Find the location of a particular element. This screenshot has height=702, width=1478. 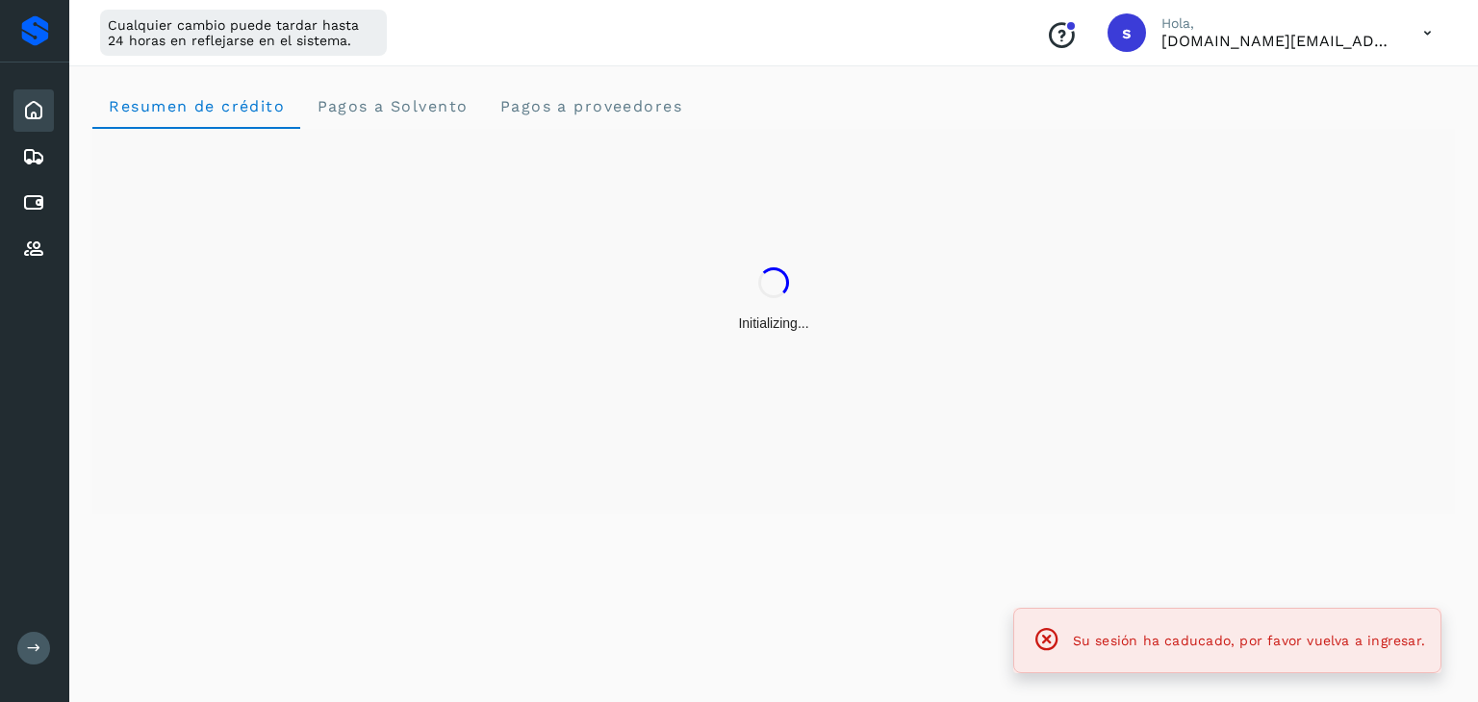

span: Pagos a Solvento is located at coordinates (392, 106).